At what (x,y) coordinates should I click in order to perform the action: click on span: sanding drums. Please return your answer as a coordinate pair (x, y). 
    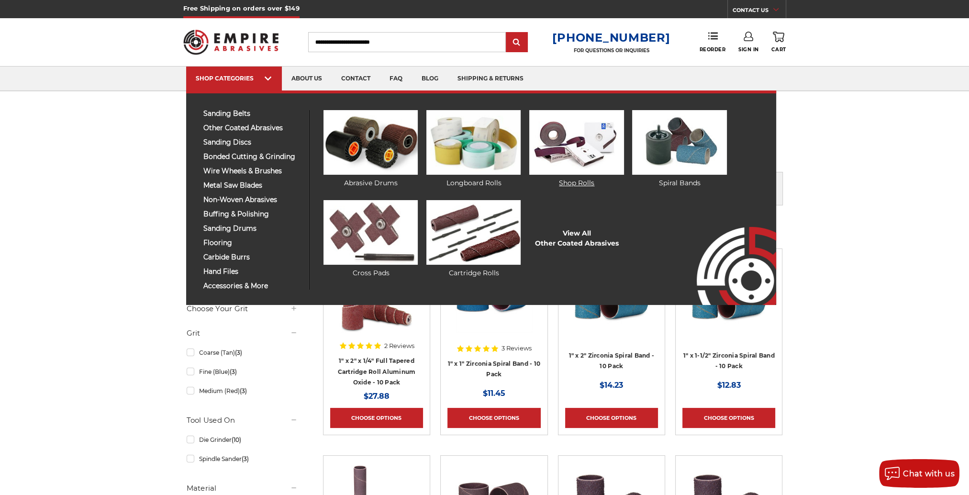
    Looking at the image, I should click on (253, 228).